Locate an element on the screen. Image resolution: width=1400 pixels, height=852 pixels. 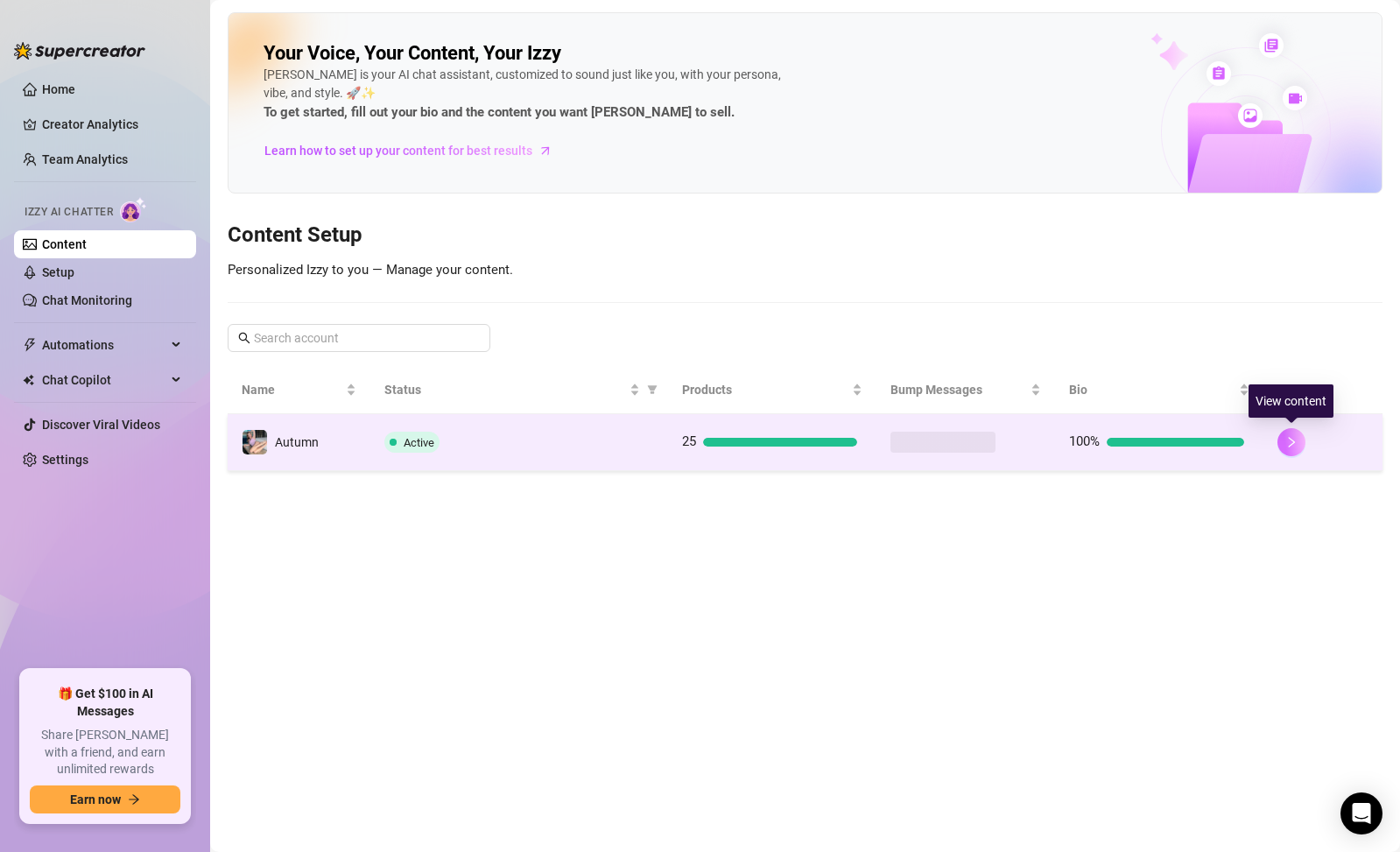
img: ai-chatter-content-library-cLFOSyPT.png is located at coordinates (1246, 103).